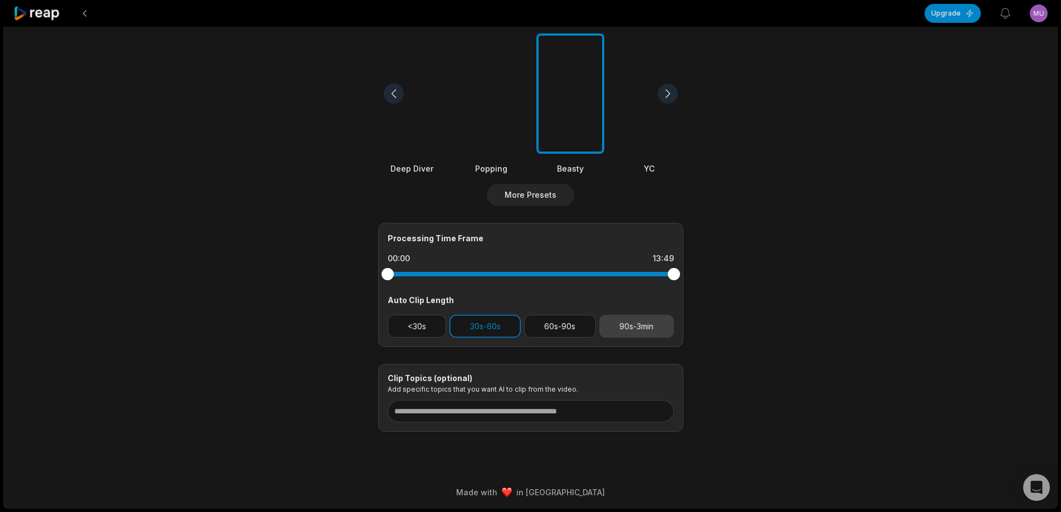 The height and width of the screenshot is (512, 1061). What do you see at coordinates (1037, 487) in the screenshot?
I see `div: Open Intercom Messenger` at bounding box center [1037, 487].